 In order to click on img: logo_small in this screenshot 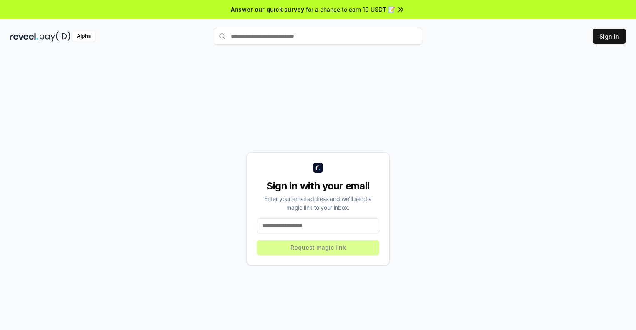, I will do `click(318, 168)`.